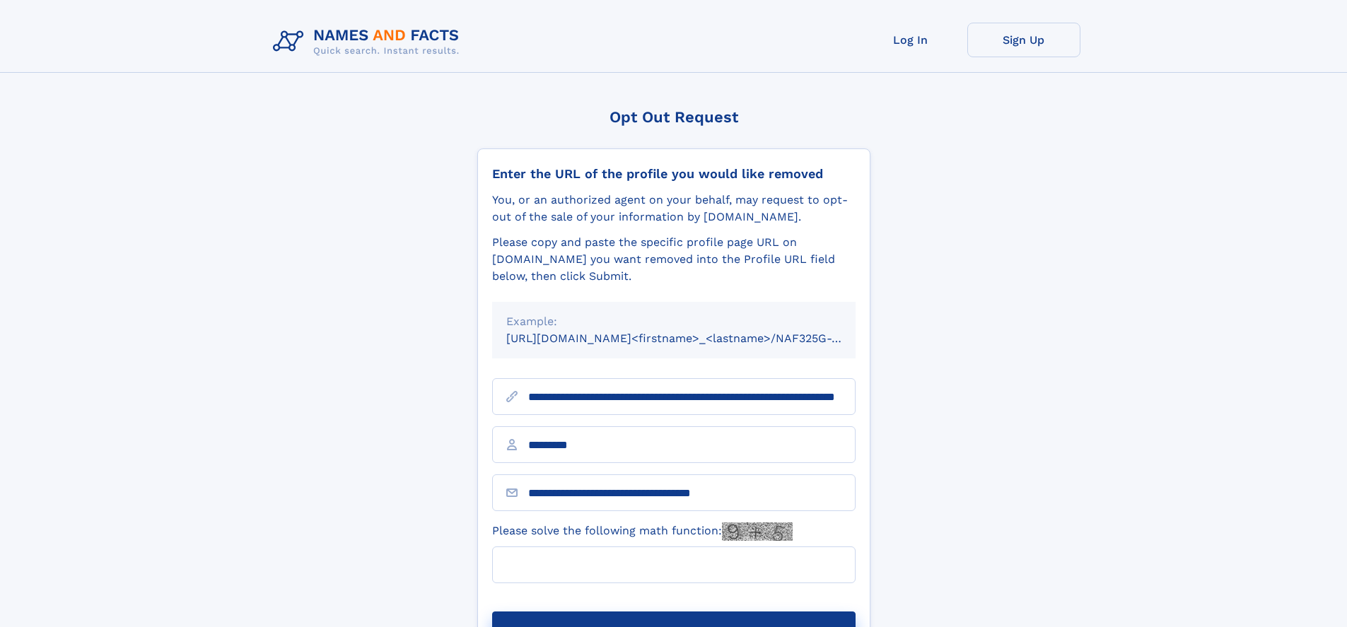 The image size is (1347, 627). Describe the element at coordinates (674, 117) in the screenshot. I see `div: Opt Out Request` at that location.